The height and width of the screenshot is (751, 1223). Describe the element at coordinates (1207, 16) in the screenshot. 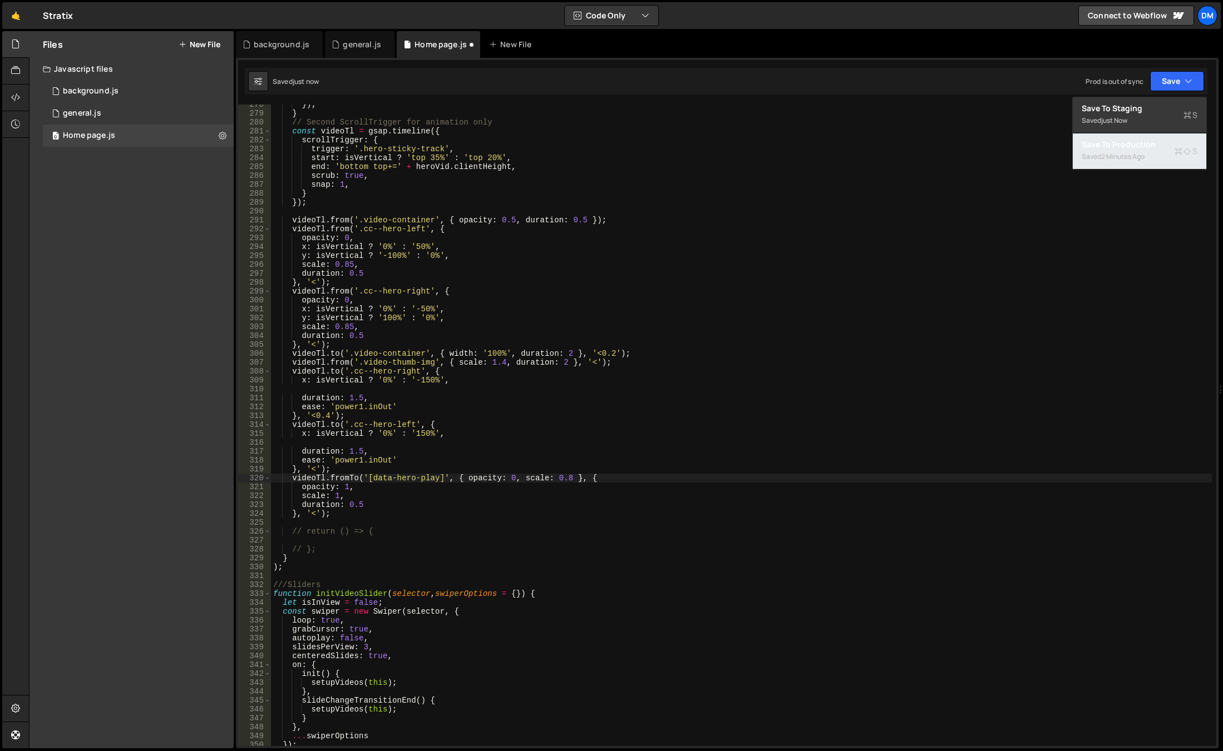

I see `a: Dm` at that location.